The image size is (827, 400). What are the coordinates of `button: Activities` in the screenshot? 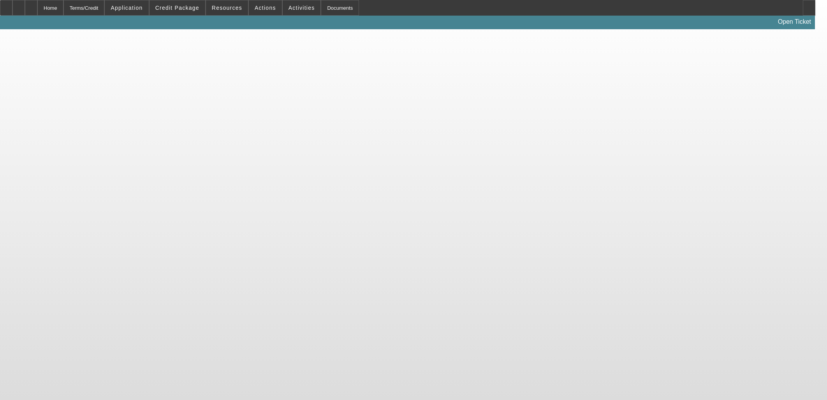 It's located at (302, 8).